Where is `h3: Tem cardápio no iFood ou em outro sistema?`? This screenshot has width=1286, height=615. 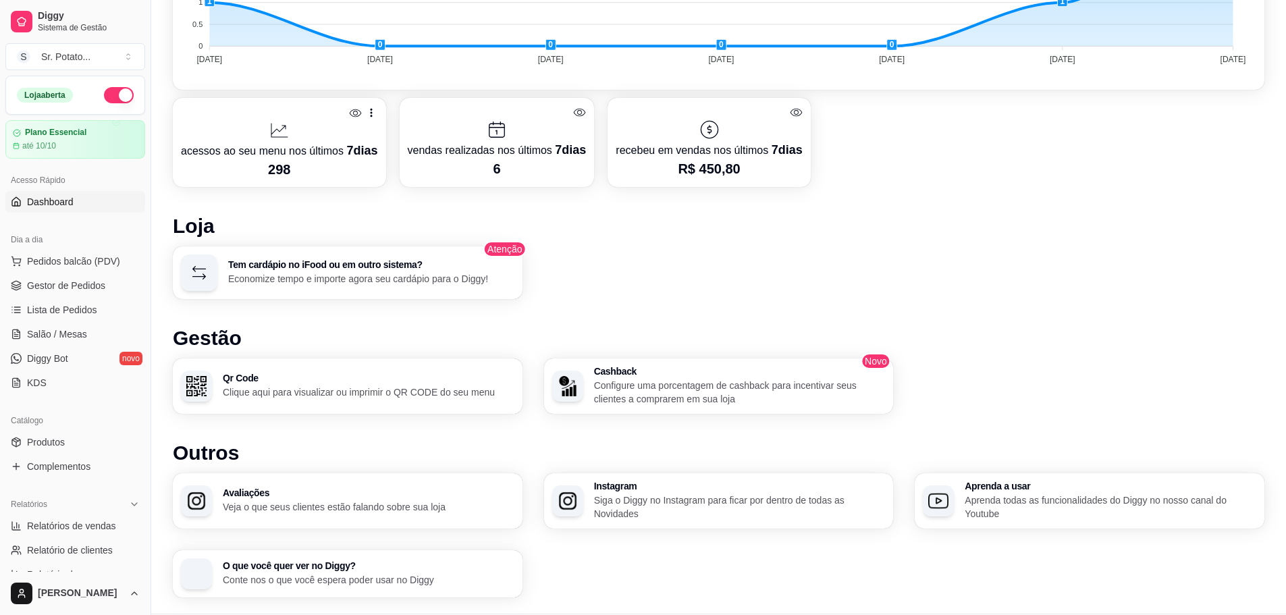
h3: Tem cardápio no iFood ou em outro sistema? is located at coordinates (371, 265).